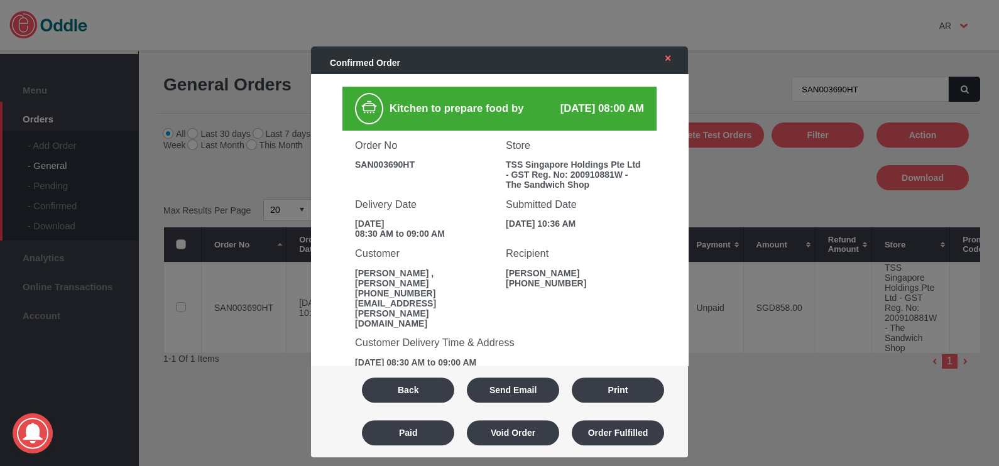  I want to click on button: Order Fulfilled, so click(618, 433).